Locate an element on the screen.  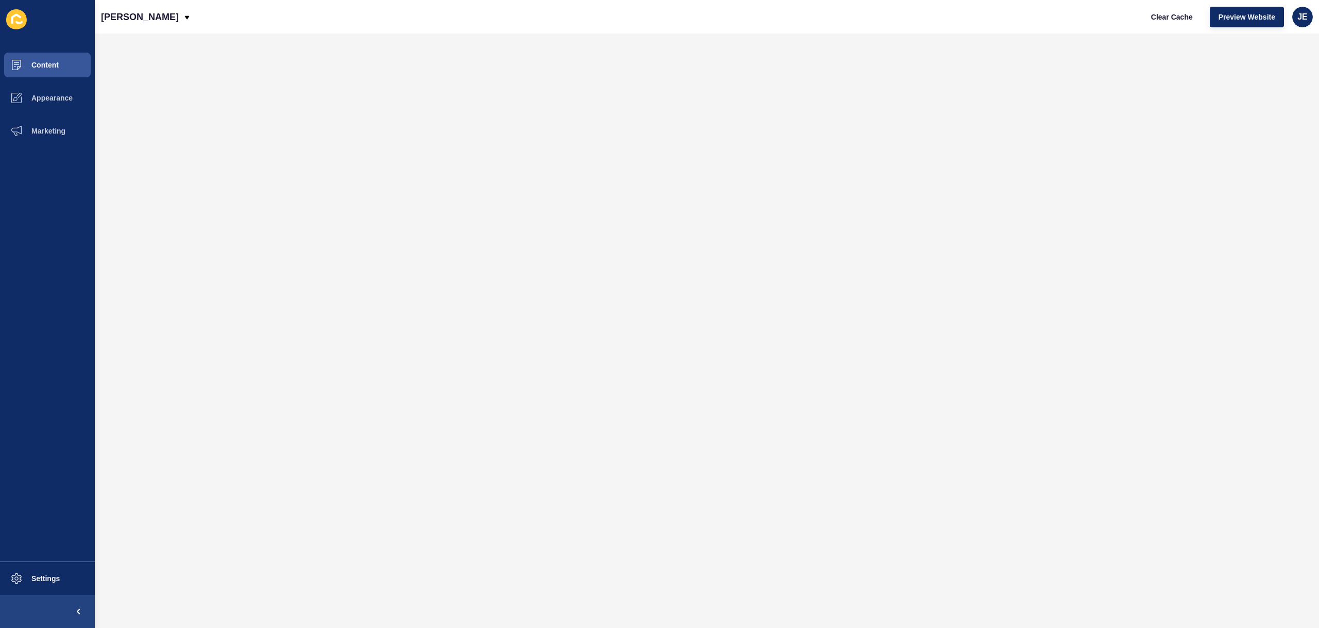
span: Preview Website is located at coordinates (1247, 17).